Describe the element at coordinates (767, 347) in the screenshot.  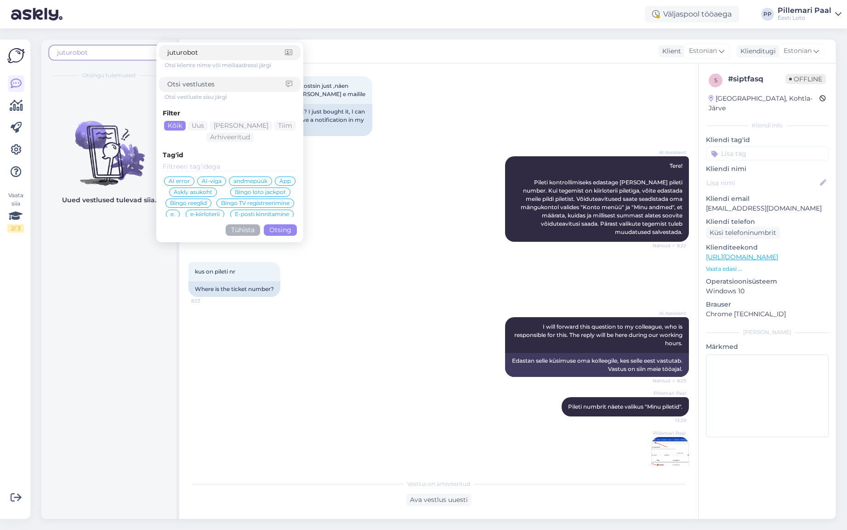
I see `p: Märkmed` at that location.